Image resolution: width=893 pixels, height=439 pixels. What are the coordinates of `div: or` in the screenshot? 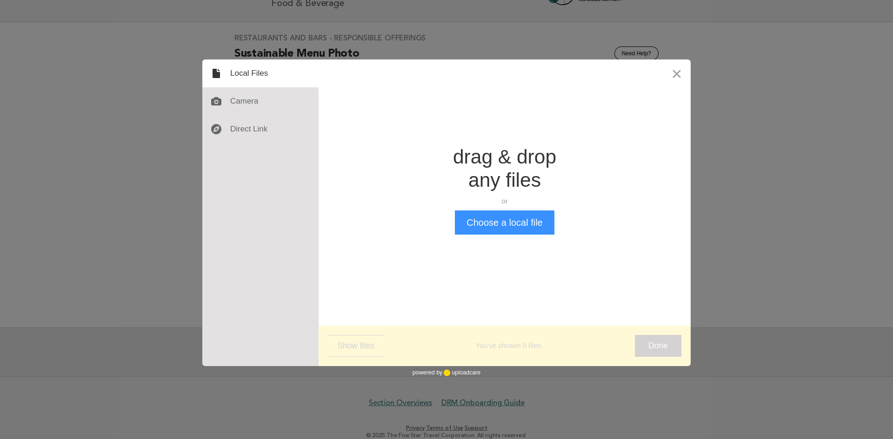 It's located at (504, 201).